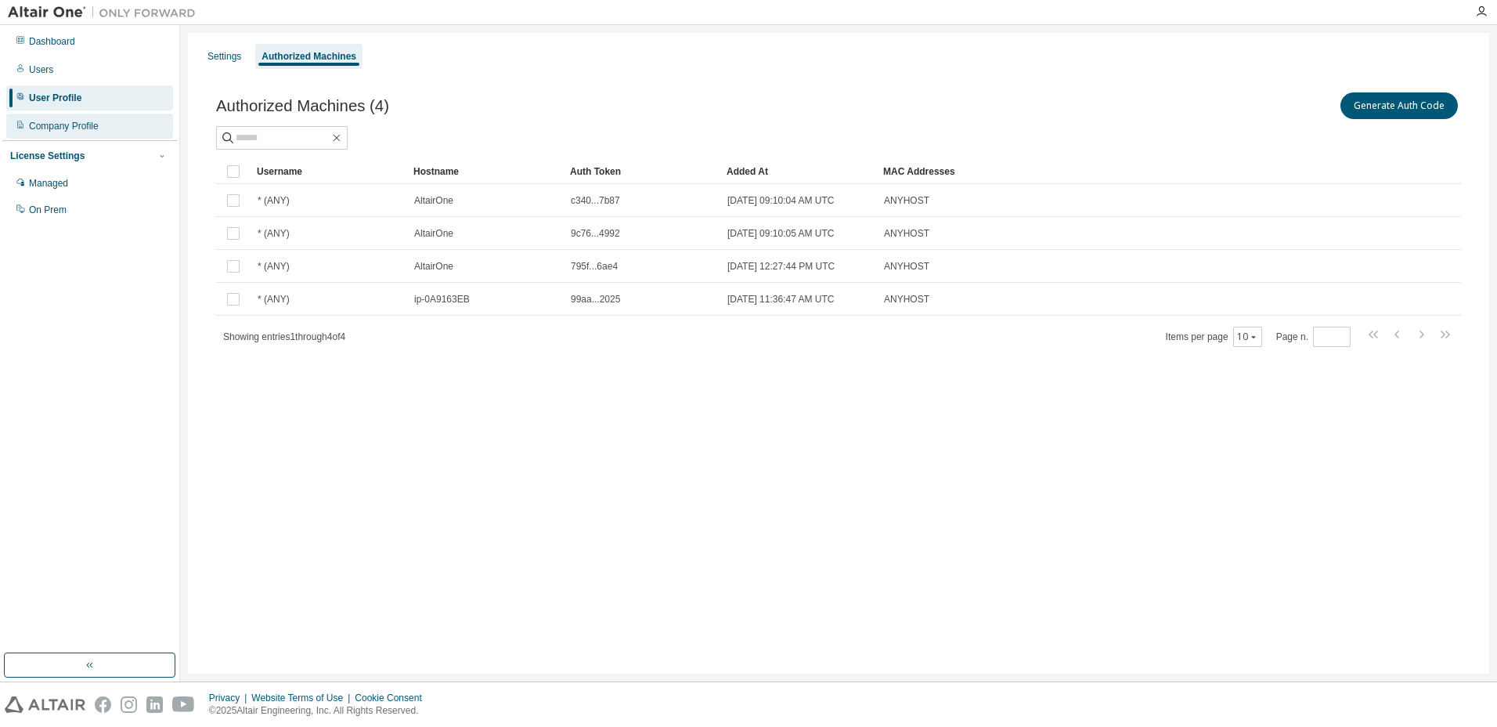 This screenshot has height=727, width=1497. I want to click on img: instagram.svg, so click(128, 704).